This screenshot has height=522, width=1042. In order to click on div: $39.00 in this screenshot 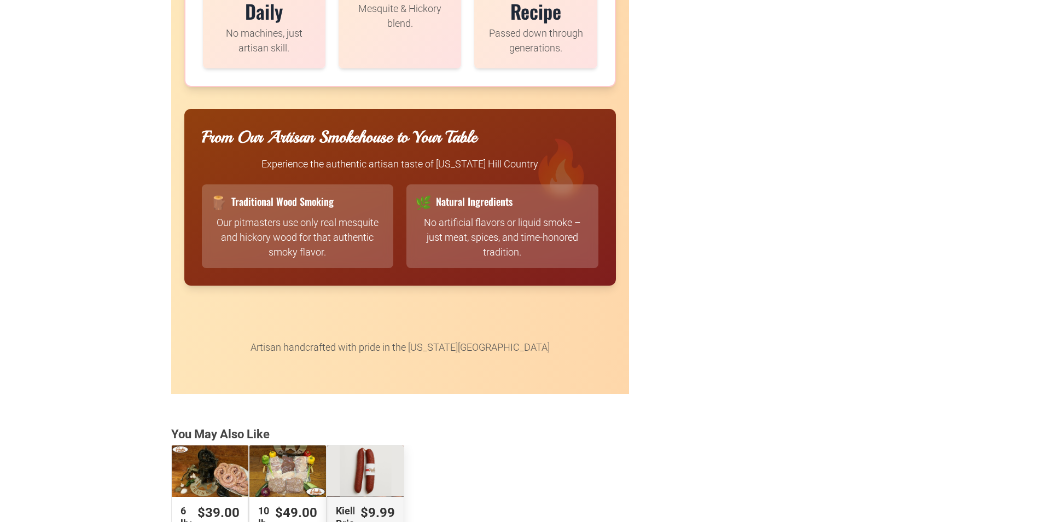, I will do `click(218, 513)`.